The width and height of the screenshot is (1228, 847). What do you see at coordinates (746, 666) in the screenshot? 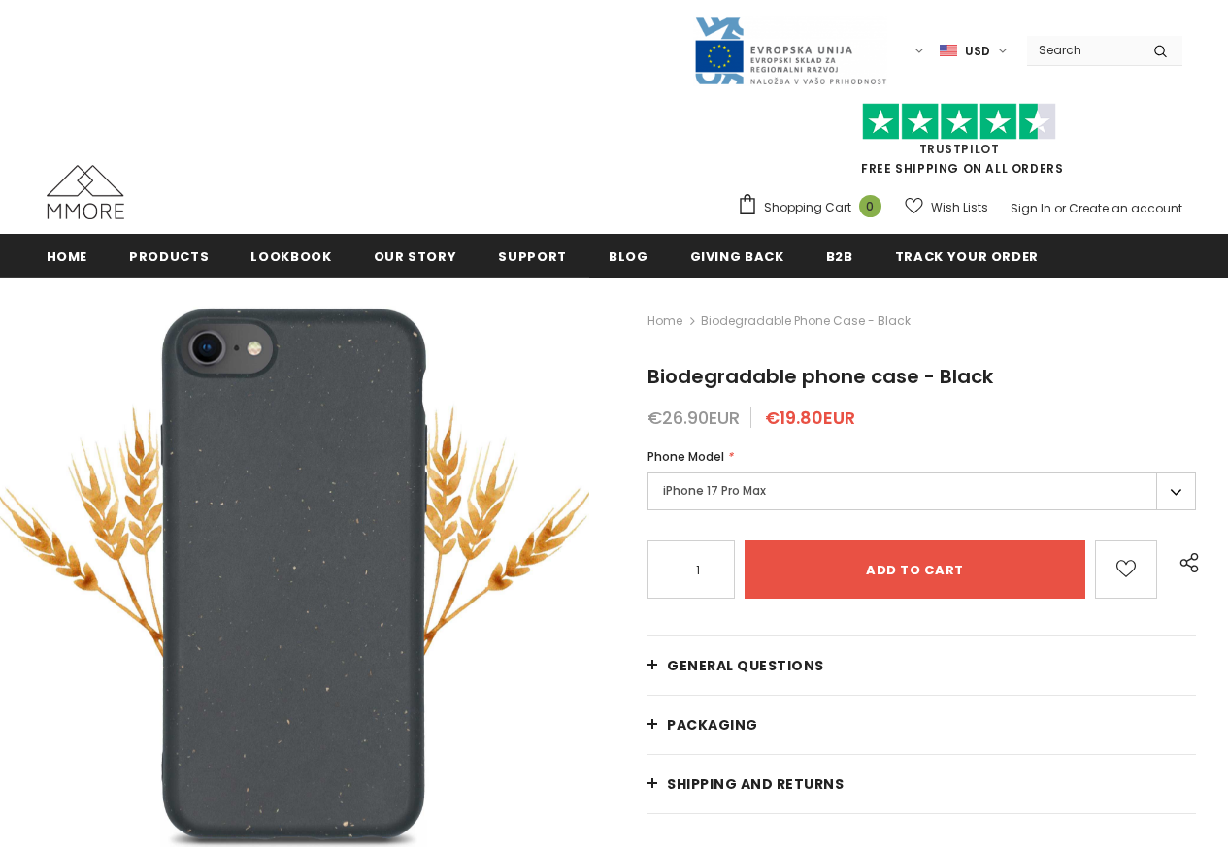
I see `span: General Questions` at bounding box center [746, 666].